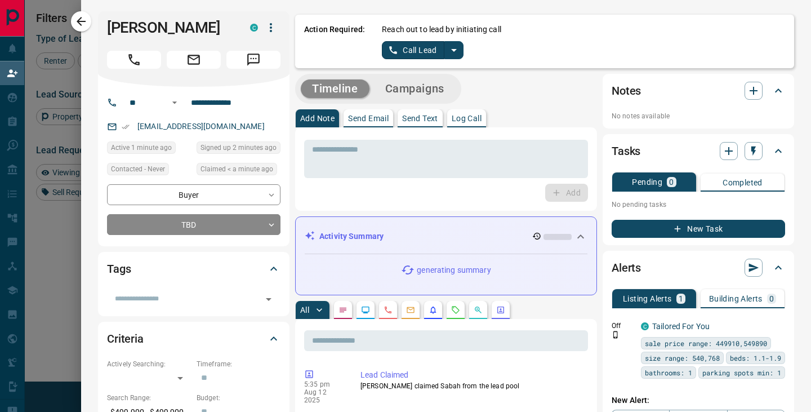 This screenshot has height=412, width=811. What do you see at coordinates (698, 151) in the screenshot?
I see `div: Tasks` at bounding box center [698, 151].